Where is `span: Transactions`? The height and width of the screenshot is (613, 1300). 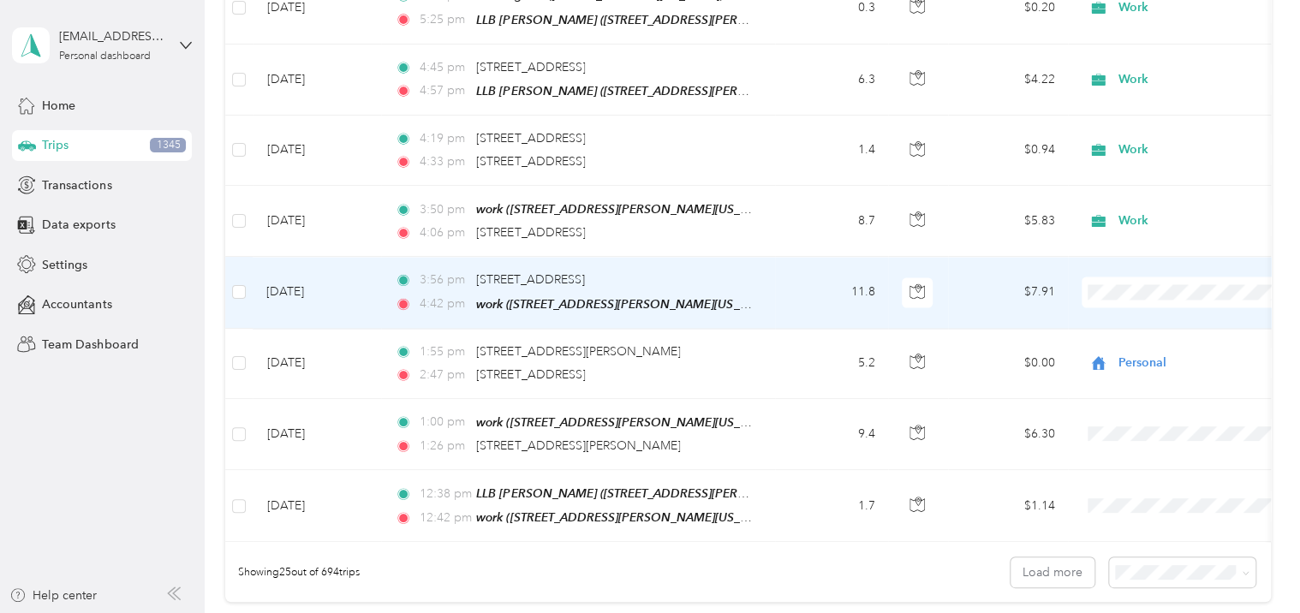
span: Transactions is located at coordinates (76, 185).